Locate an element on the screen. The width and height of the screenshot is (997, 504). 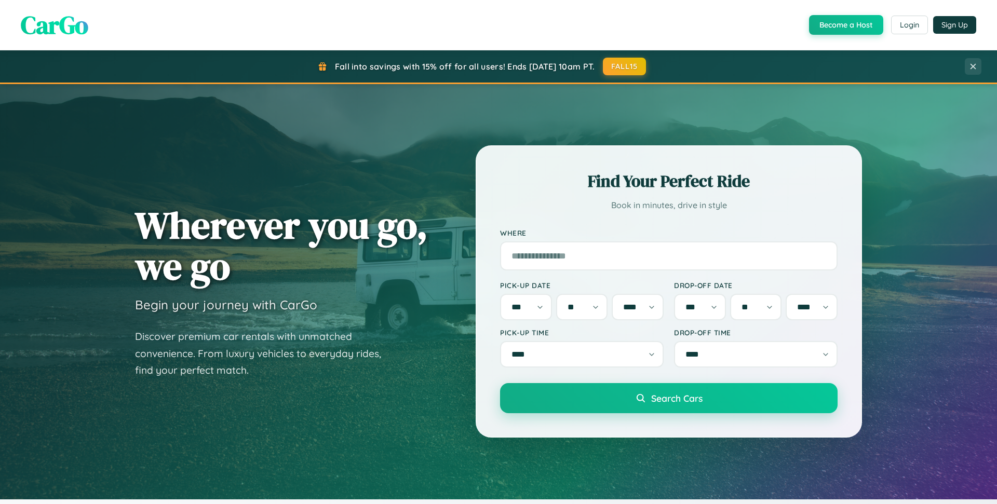
h1: Wherever you go, we go is located at coordinates (281, 246).